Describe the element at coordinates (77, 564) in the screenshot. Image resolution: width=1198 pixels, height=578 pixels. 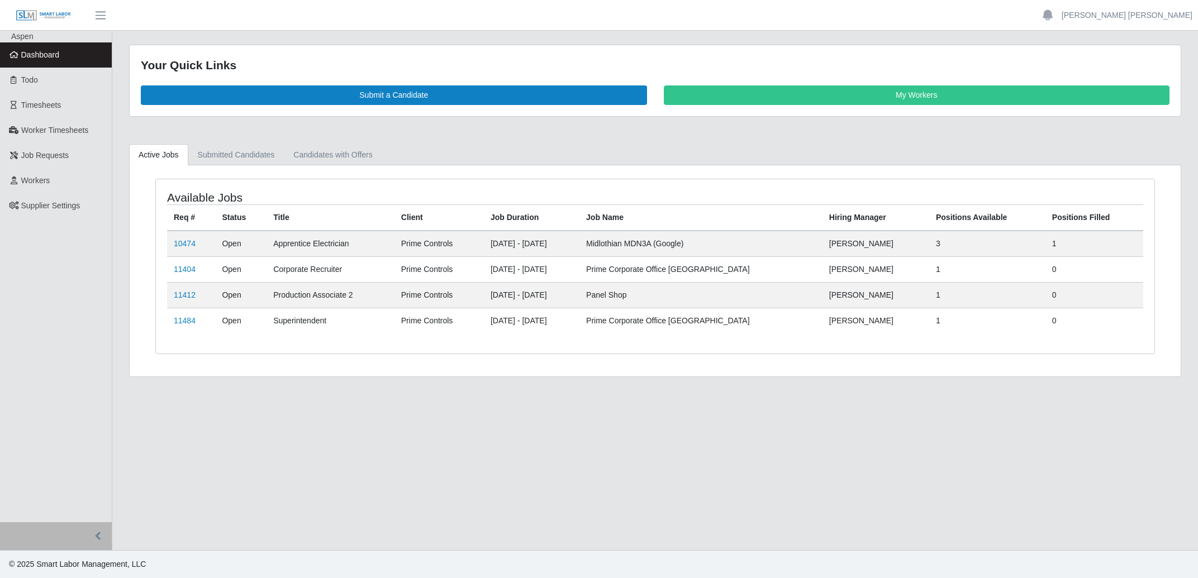
I see `span: © 2025 Smart Labor Management, LLC` at that location.